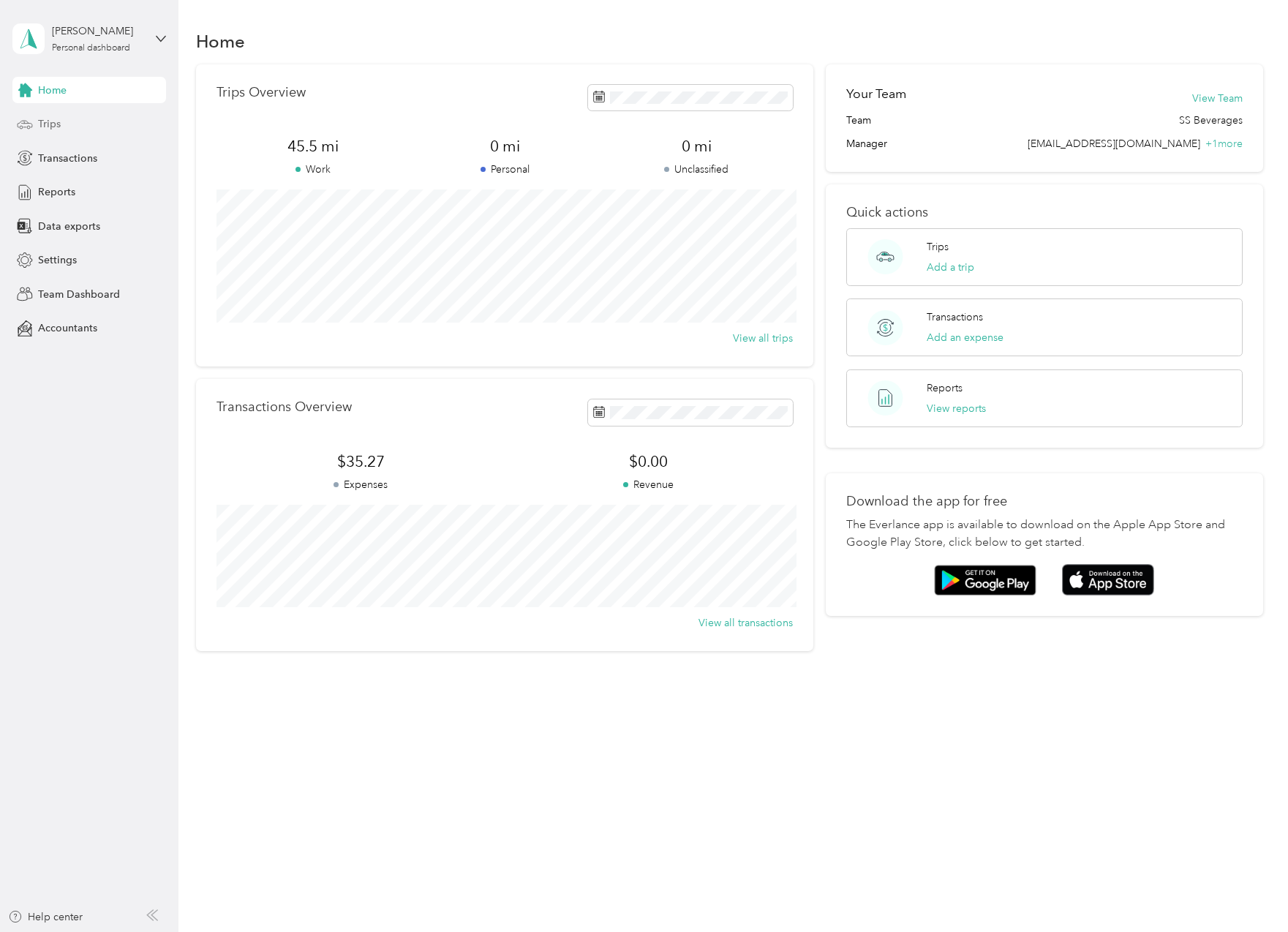 The image size is (1288, 932). I want to click on p: Unclassified, so click(696, 169).